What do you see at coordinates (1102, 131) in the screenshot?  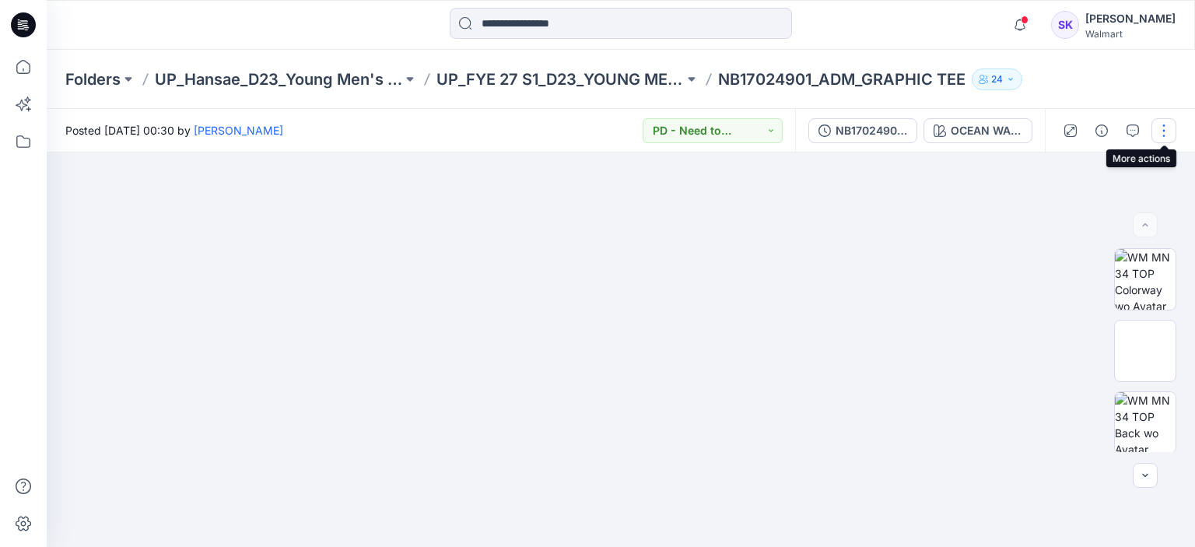 I see `button: Details` at bounding box center [1102, 131].